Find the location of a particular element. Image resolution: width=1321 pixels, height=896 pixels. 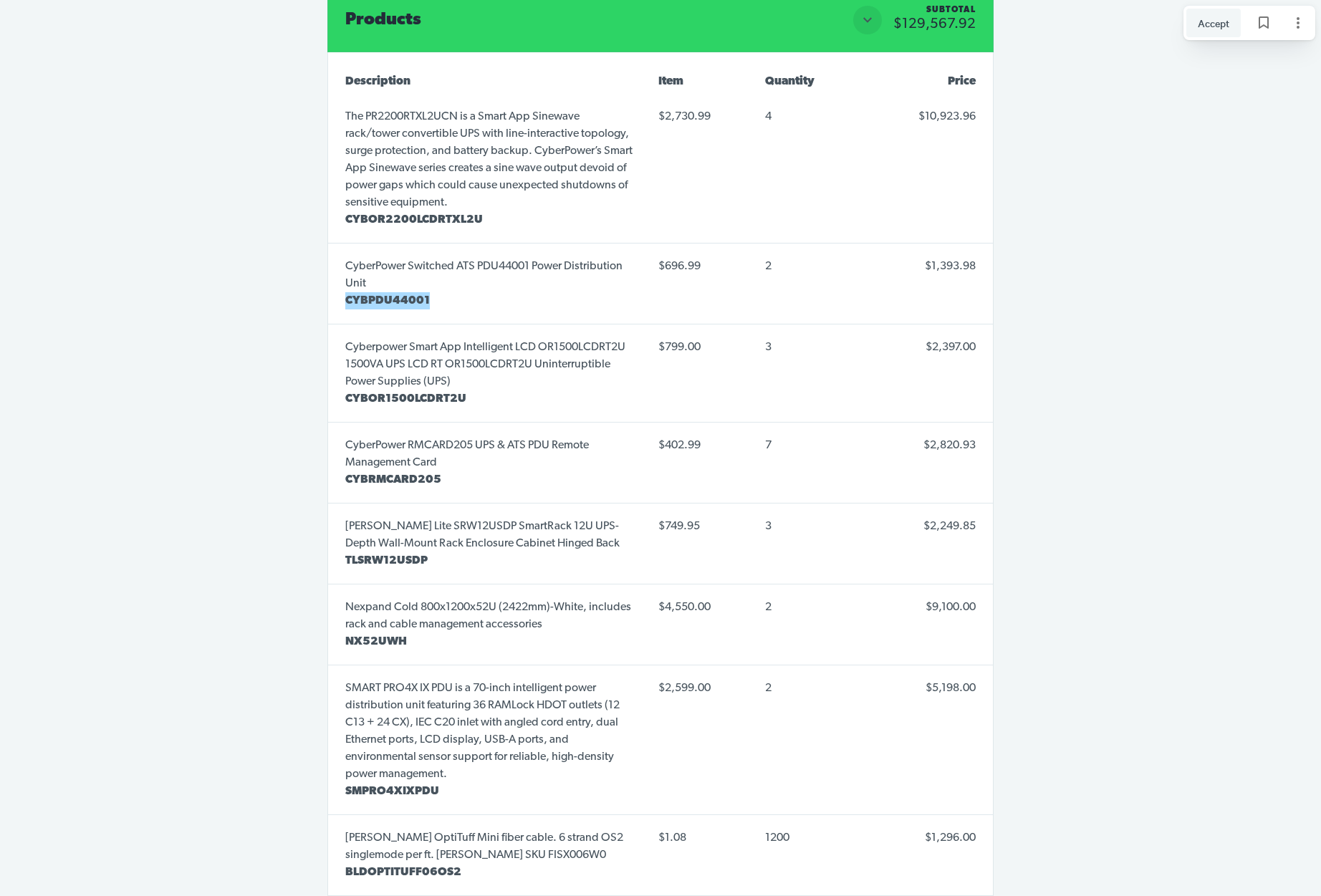

p: SMART PRO4X IX PDU is a 70-inch intelligent power distribution unit featuring 36 RAMLock HDOT out... is located at coordinates (490, 732).